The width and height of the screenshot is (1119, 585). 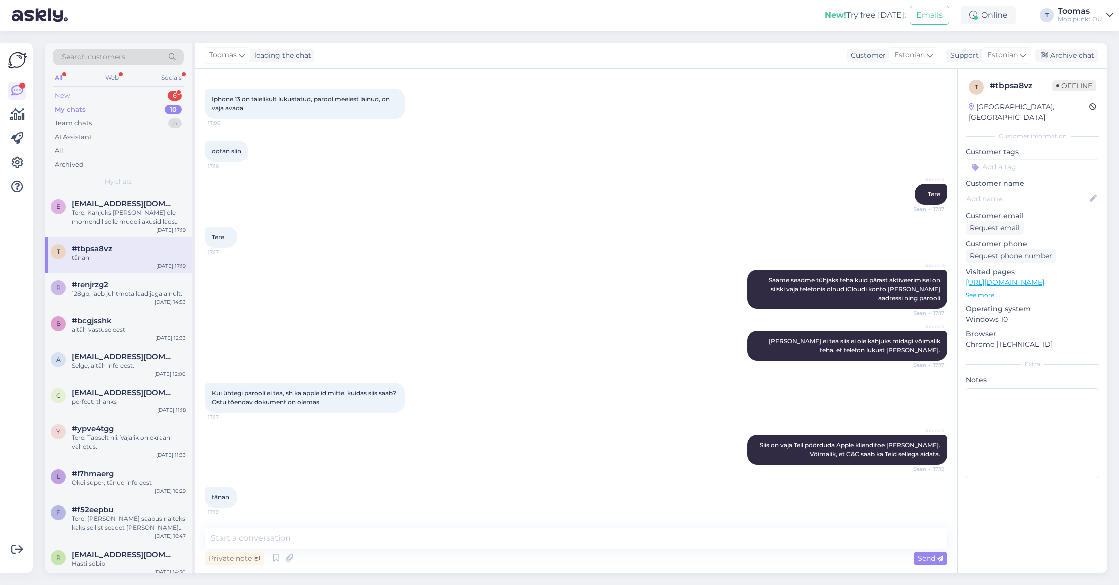 I want to click on span: #tbpsa8vz, so click(x=92, y=249).